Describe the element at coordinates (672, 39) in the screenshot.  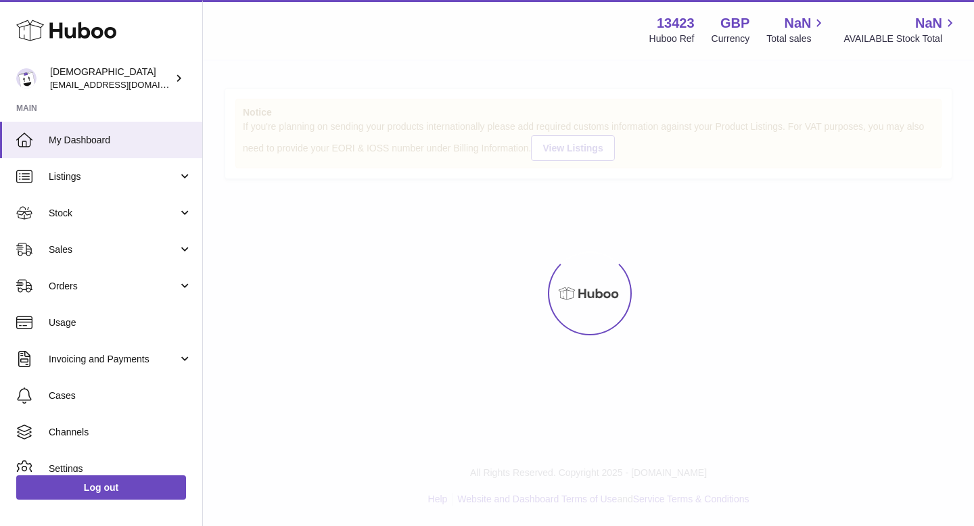
I see `div: Huboo Ref` at that location.